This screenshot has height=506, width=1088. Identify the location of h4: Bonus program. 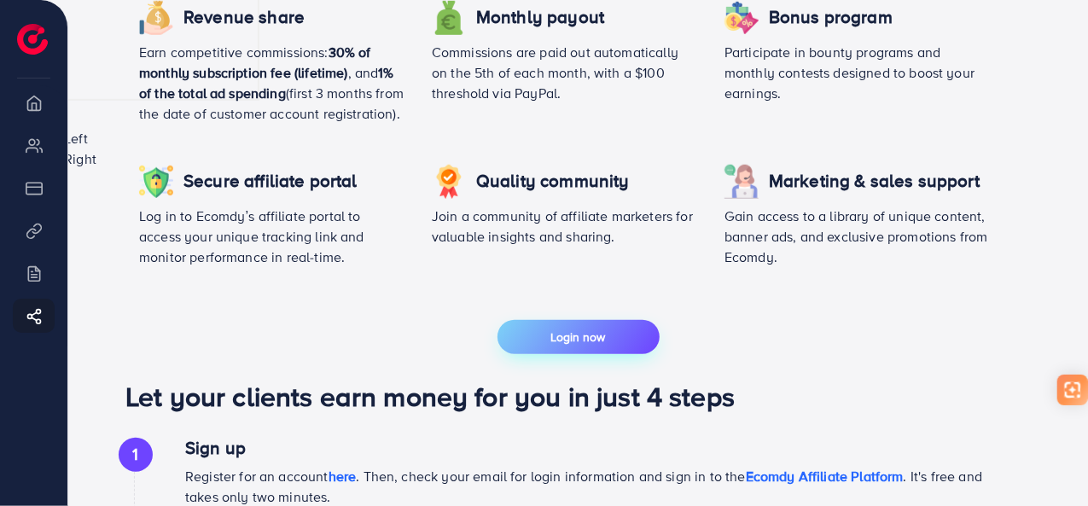
(831, 17).